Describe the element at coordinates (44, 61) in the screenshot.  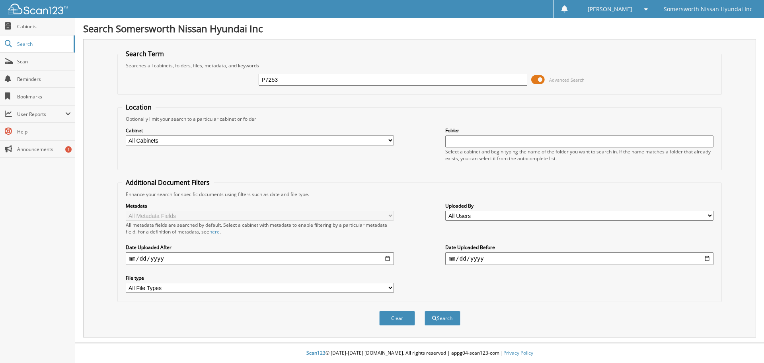
I see `span: Scan` at that location.